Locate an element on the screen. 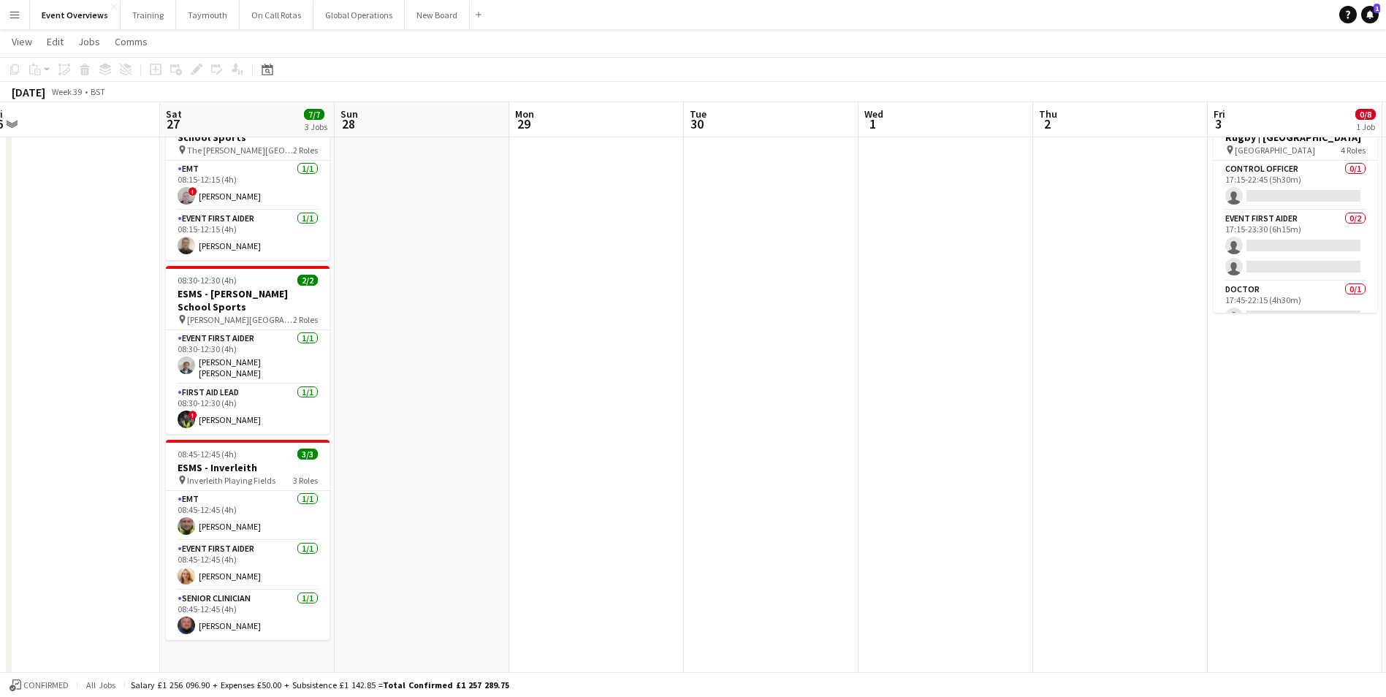 This screenshot has width=1386, height=697. span: Comms is located at coordinates (131, 42).